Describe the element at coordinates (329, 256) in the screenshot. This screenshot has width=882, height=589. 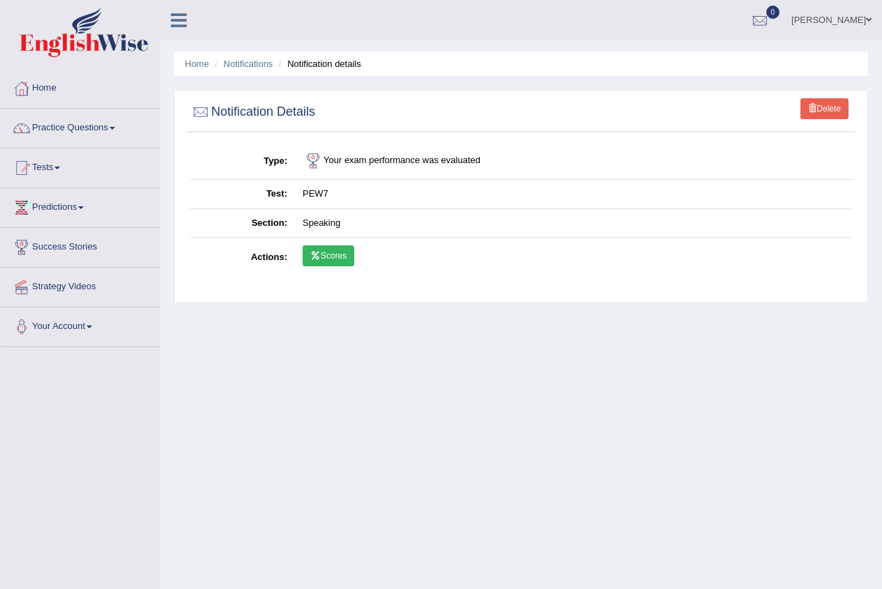
I see `a: Scores` at that location.